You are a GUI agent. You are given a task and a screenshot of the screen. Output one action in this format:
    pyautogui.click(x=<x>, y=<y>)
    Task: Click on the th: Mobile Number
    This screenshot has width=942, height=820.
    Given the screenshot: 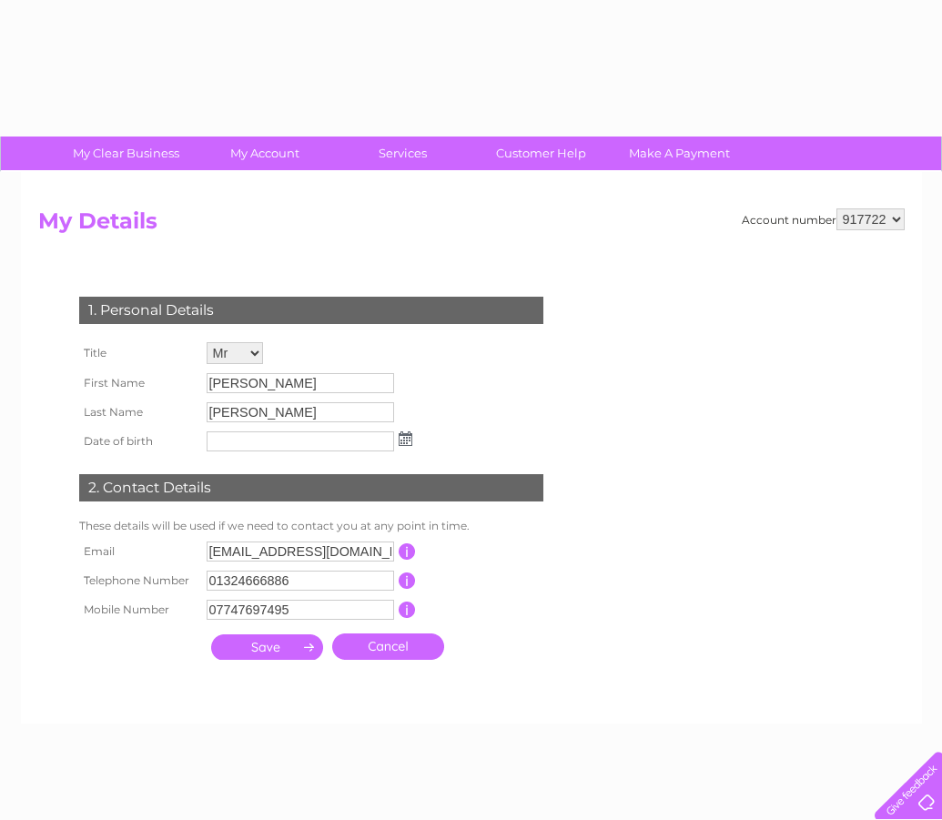 What is the action you would take?
    pyautogui.click(x=138, y=610)
    